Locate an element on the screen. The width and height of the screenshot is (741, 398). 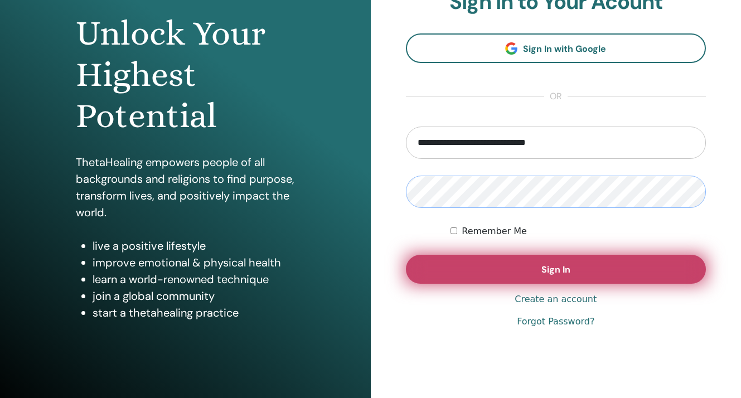
h1: Unlock Your Highest Potential is located at coordinates (185, 75).